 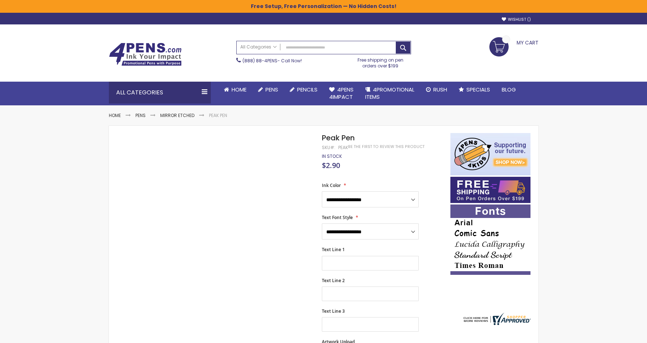 What do you see at coordinates (239, 89) in the screenshot?
I see `span: Home` at bounding box center [239, 89].